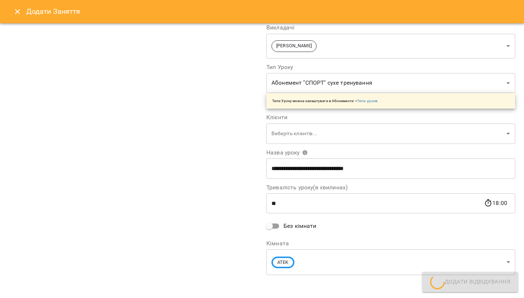  Describe the element at coordinates (391, 134) in the screenshot. I see `div: Виберіть клієнтів...` at that location.